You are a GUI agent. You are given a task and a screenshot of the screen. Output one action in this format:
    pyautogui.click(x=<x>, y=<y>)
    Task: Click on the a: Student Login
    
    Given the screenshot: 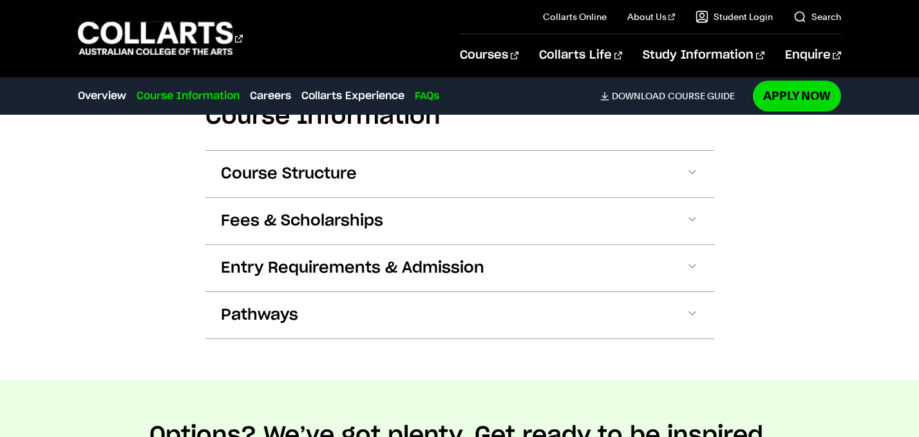 What is the action you would take?
    pyautogui.click(x=734, y=17)
    